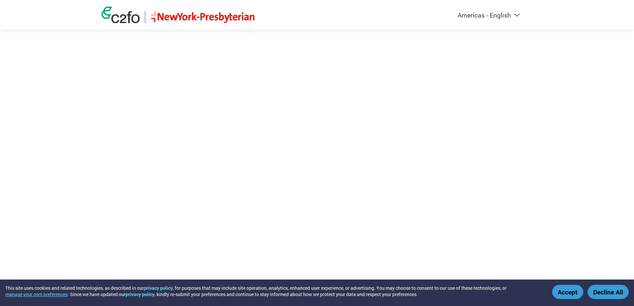 This screenshot has height=306, width=634. I want to click on button: manage your own preferences, so click(36, 294).